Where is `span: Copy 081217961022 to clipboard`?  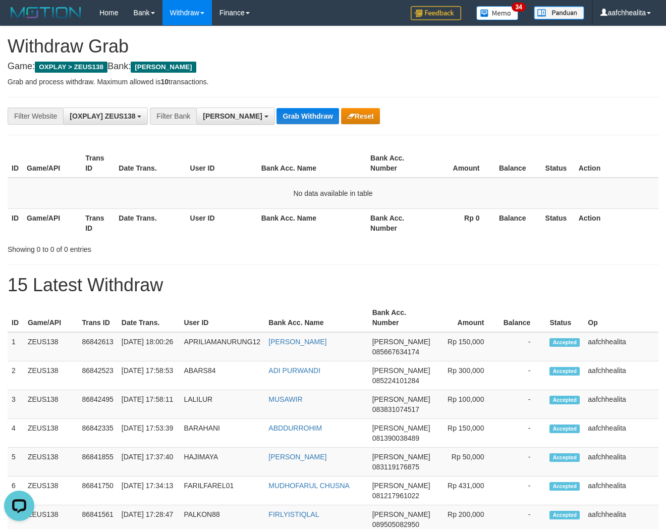 span: Copy 081217961022 to clipboard is located at coordinates (395, 495).